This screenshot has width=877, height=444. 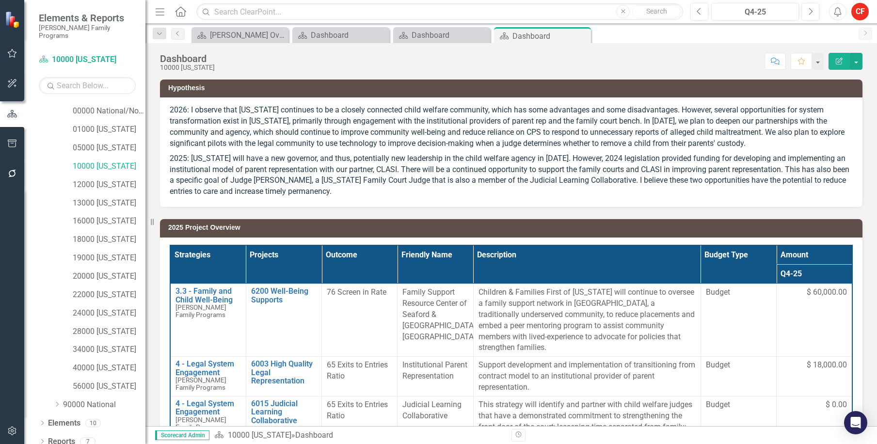 What do you see at coordinates (656, 11) in the screenshot?
I see `span: Search` at bounding box center [656, 11].